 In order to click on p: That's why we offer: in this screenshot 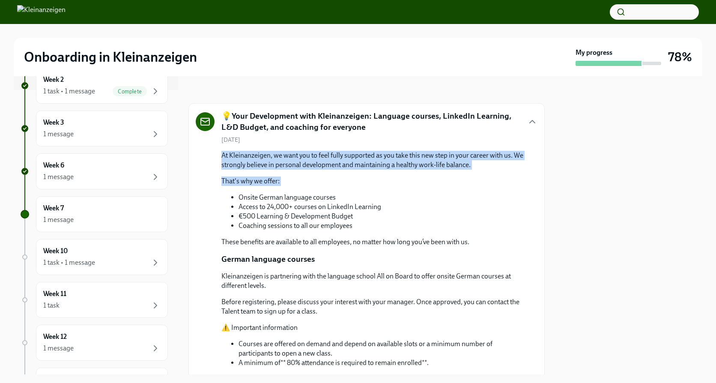, I will do `click(373, 181)`.